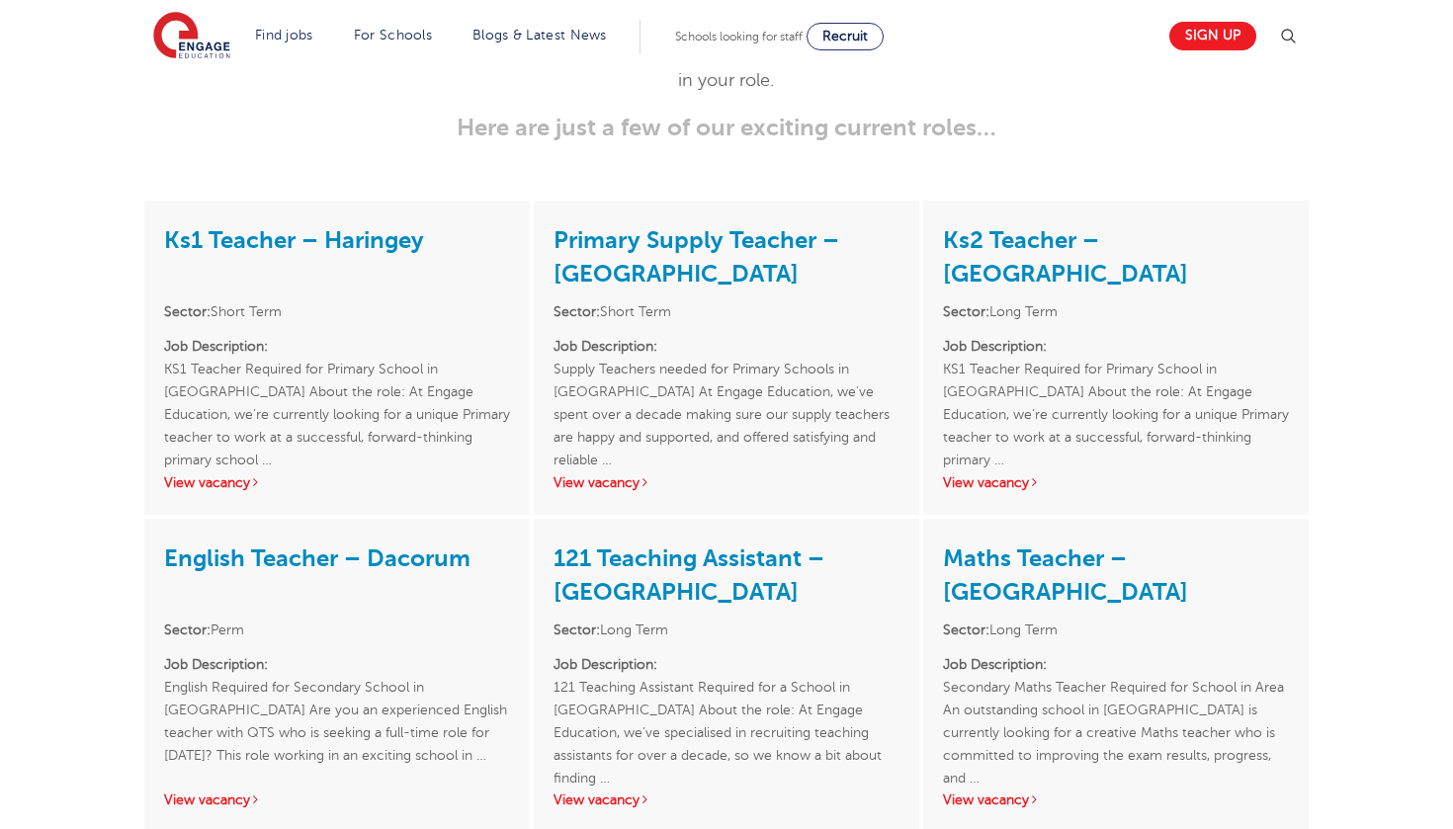 The width and height of the screenshot is (1453, 829). Describe the element at coordinates (540, 35) in the screenshot. I see `a: Blogs & Latest News` at that location.